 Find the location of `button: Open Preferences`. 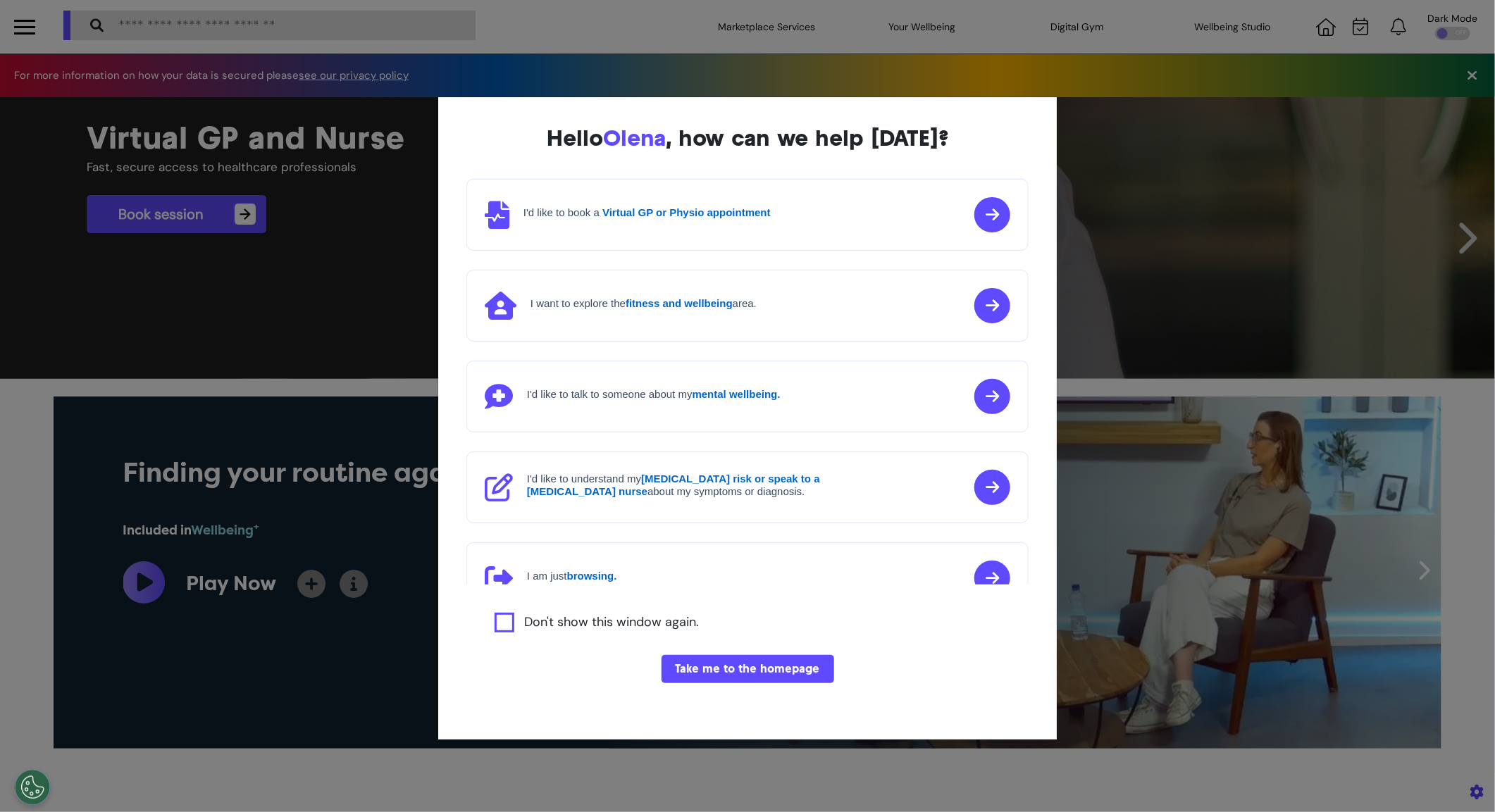

button: Open Preferences is located at coordinates (32, 788).